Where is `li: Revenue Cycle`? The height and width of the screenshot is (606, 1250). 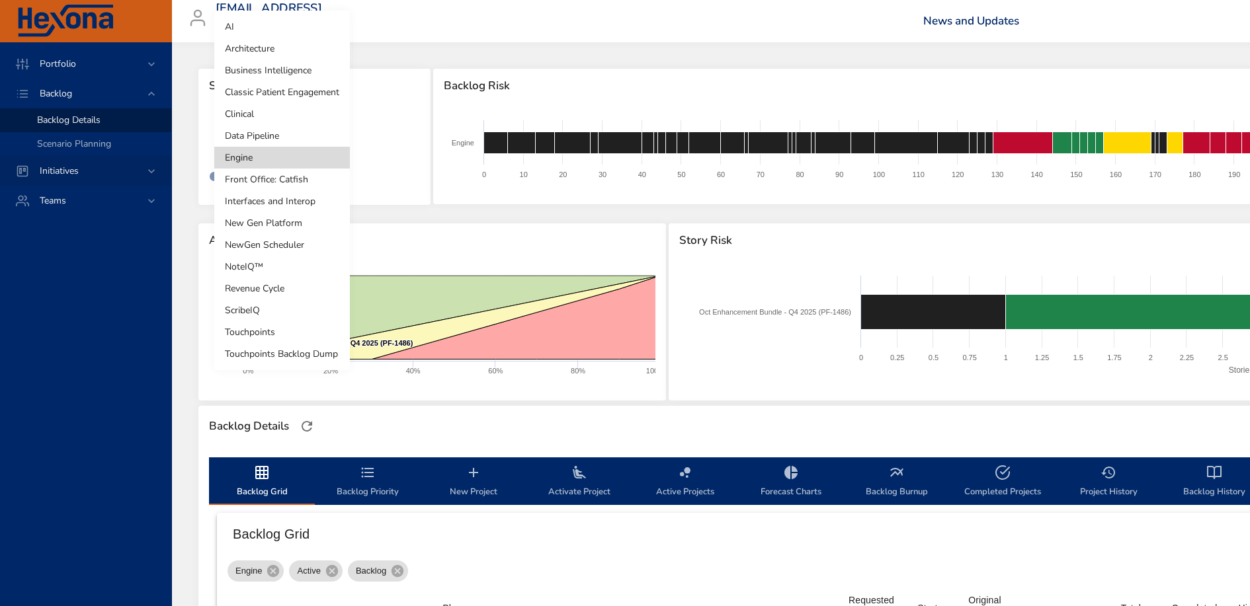
li: Revenue Cycle is located at coordinates (282, 288).